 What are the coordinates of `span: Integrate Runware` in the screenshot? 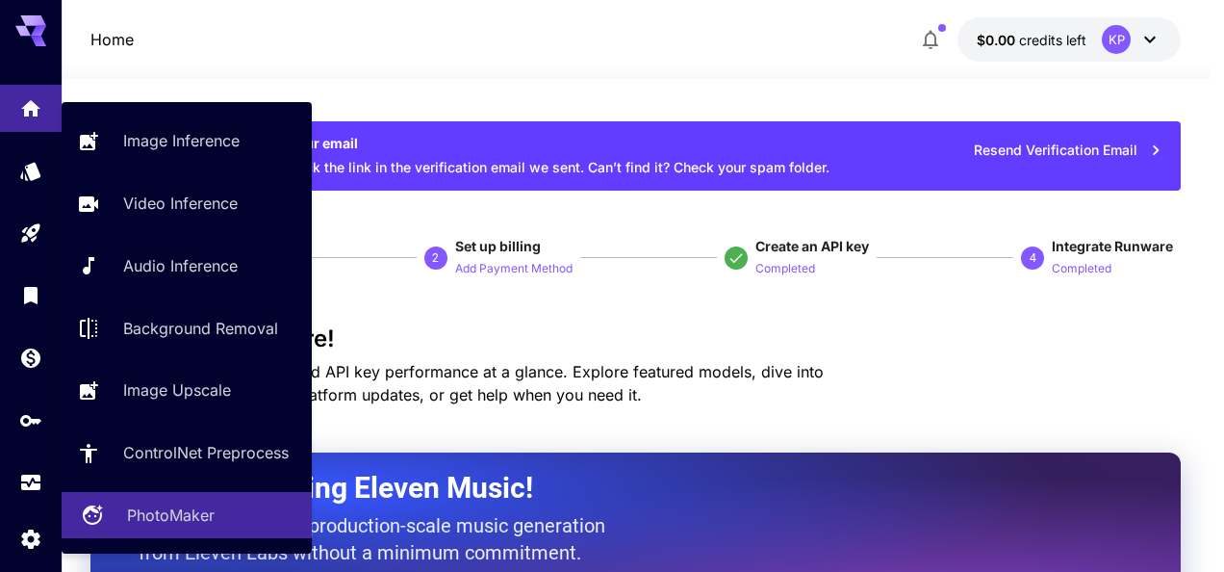 It's located at (1113, 245).